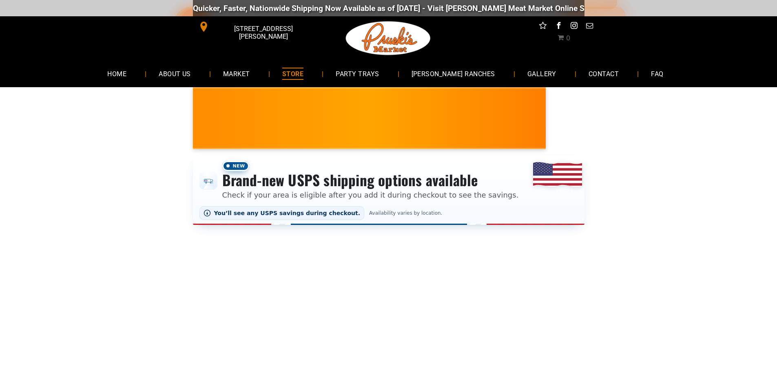 The image size is (777, 385). What do you see at coordinates (568, 38) in the screenshot?
I see `span: 0` at bounding box center [568, 38].